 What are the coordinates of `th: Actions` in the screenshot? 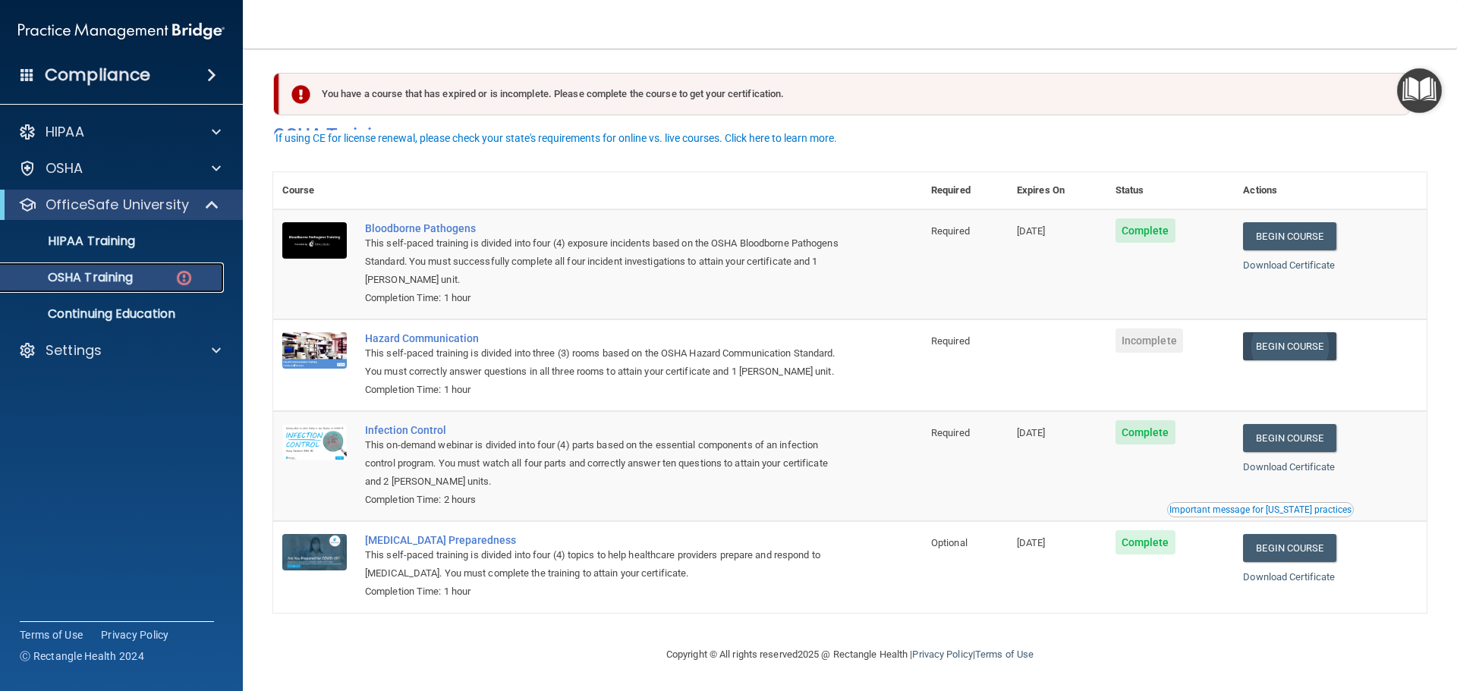 It's located at (1330, 190).